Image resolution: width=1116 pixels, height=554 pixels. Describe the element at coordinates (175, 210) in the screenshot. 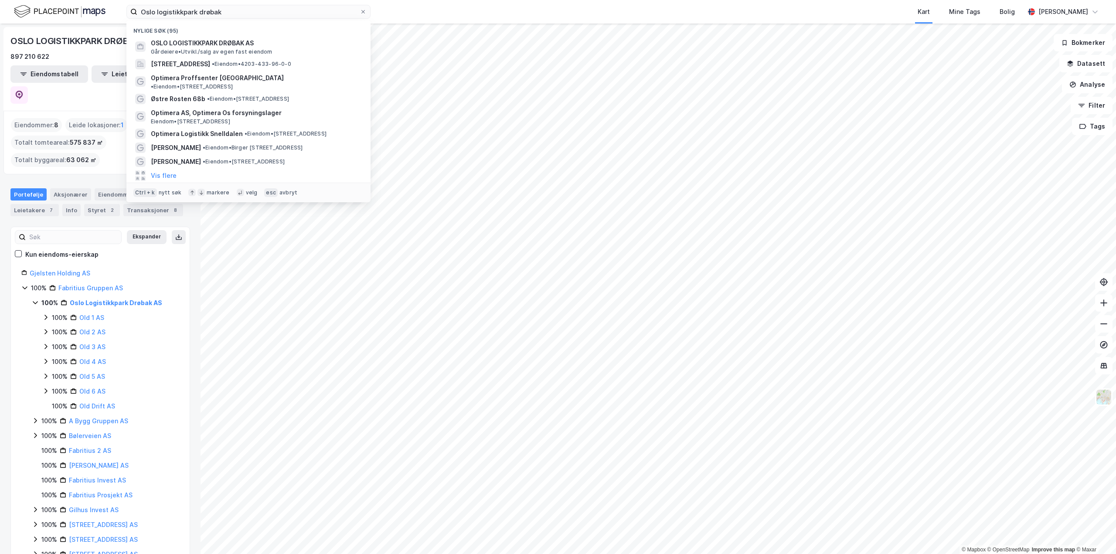

I see `div: 8` at that location.